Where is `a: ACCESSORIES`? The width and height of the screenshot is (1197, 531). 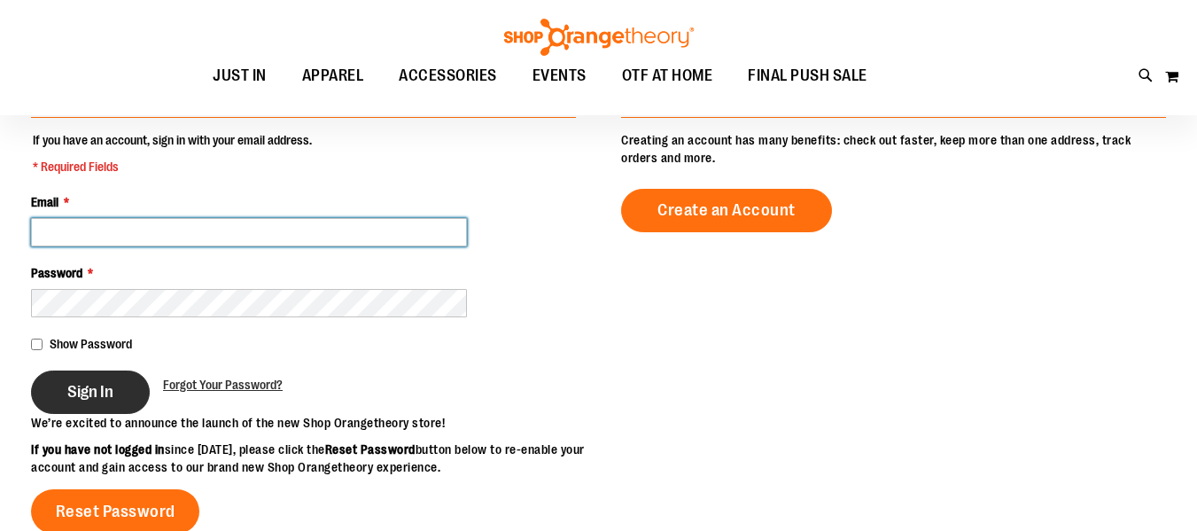
a: ACCESSORIES is located at coordinates (447, 76).